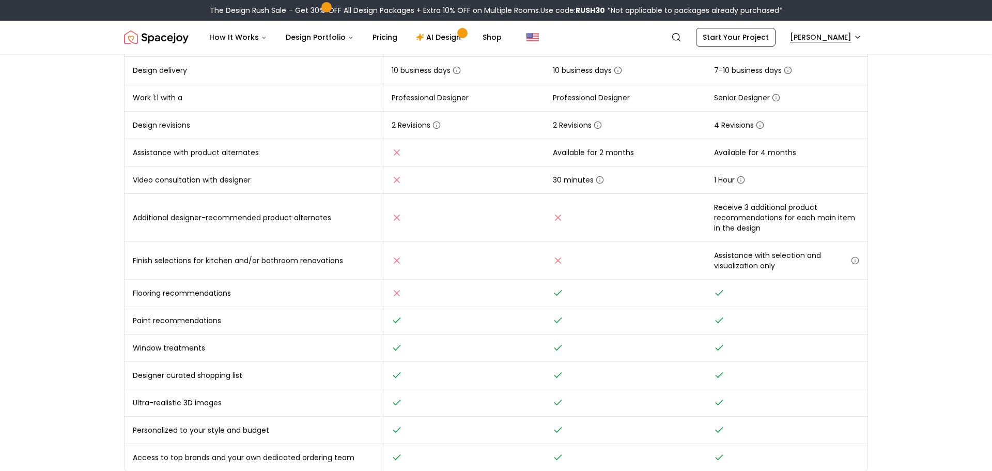 The width and height of the screenshot is (992, 471). What do you see at coordinates (625, 152) in the screenshot?
I see `td: Available for 2 months` at bounding box center [625, 152].